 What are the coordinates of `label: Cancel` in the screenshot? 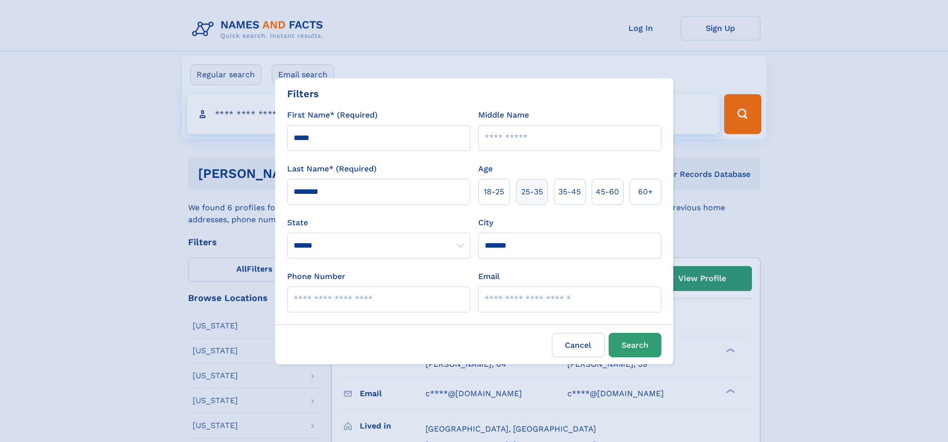 It's located at (578, 344).